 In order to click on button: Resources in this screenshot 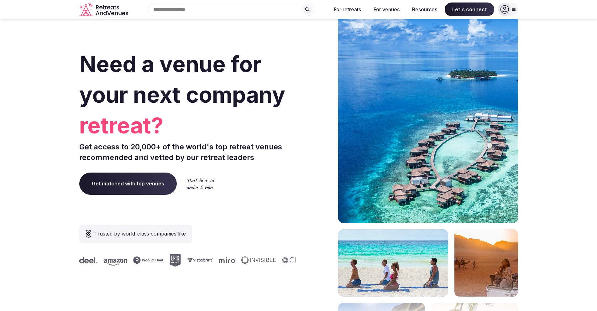, I will do `click(425, 9)`.